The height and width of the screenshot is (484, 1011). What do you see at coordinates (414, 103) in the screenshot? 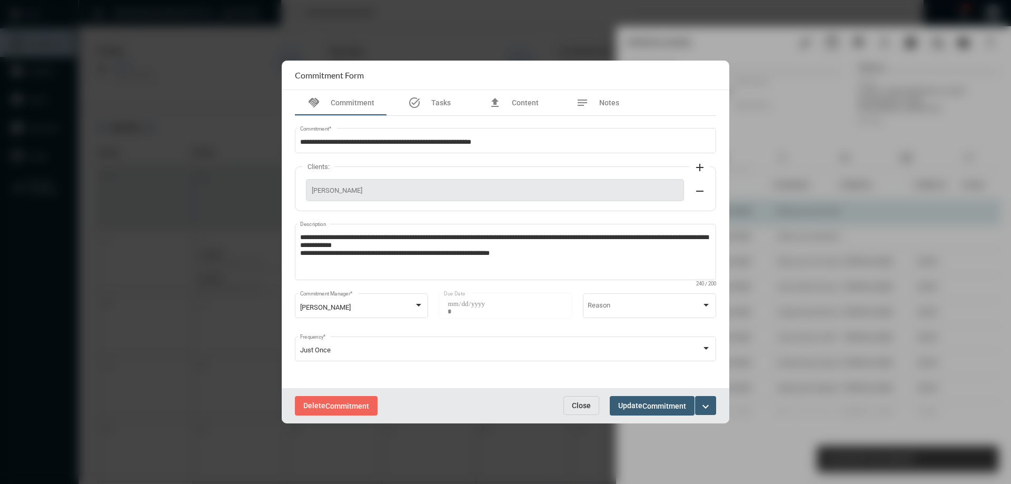
I see `mat-icon: task_alt` at bounding box center [414, 103].